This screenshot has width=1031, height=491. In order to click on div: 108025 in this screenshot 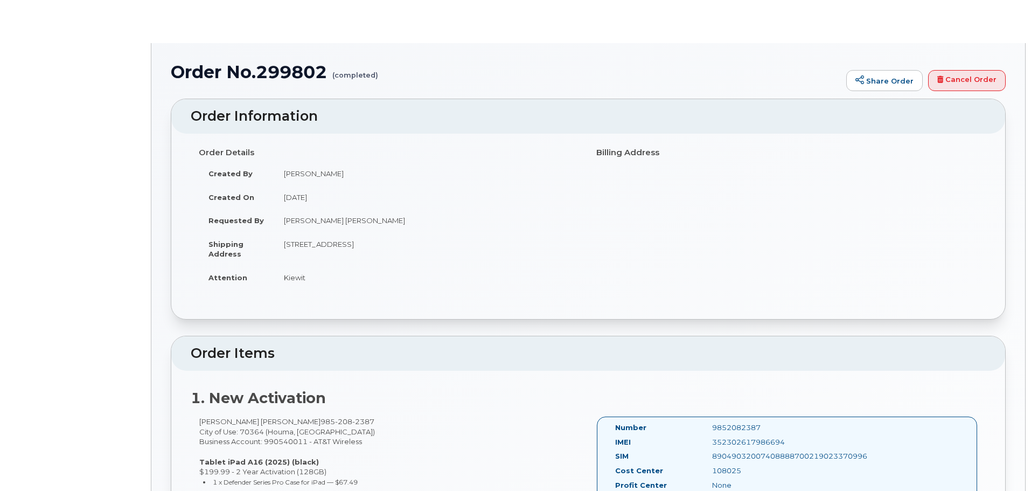, I will do `click(771, 470)`.